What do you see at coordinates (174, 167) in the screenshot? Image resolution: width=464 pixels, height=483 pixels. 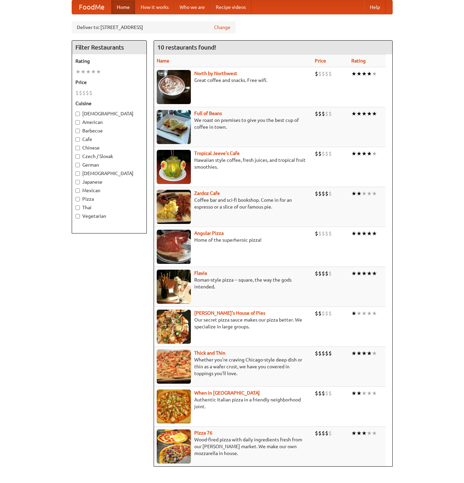 I see `img: jeeves.jpg` at bounding box center [174, 167].